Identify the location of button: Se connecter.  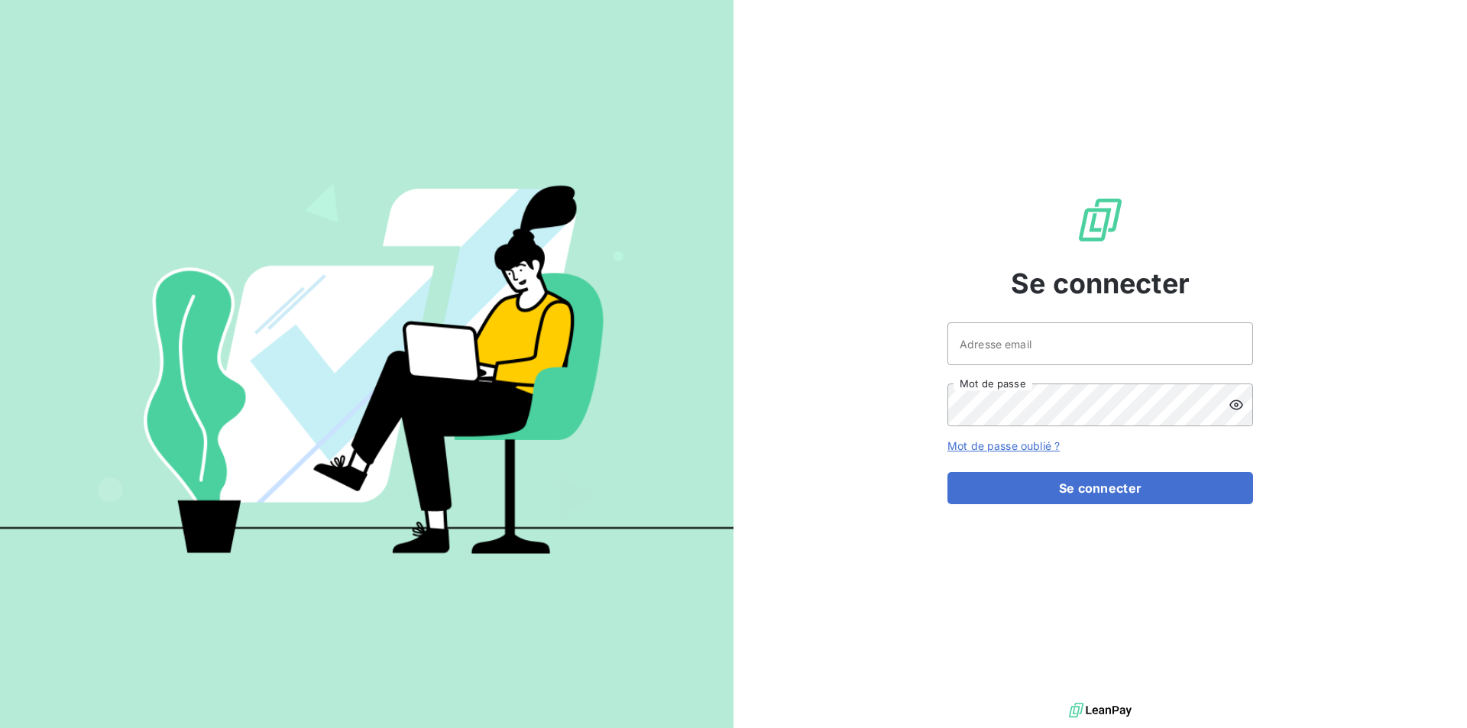
(1100, 488).